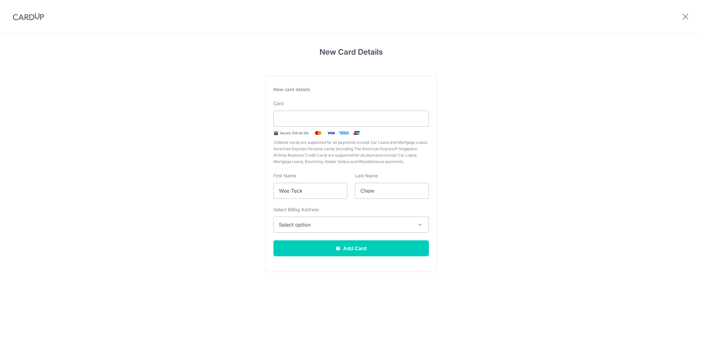 The width and height of the screenshot is (702, 356). Describe the element at coordinates (296, 210) in the screenshot. I see `label: Select Billing Address` at that location.